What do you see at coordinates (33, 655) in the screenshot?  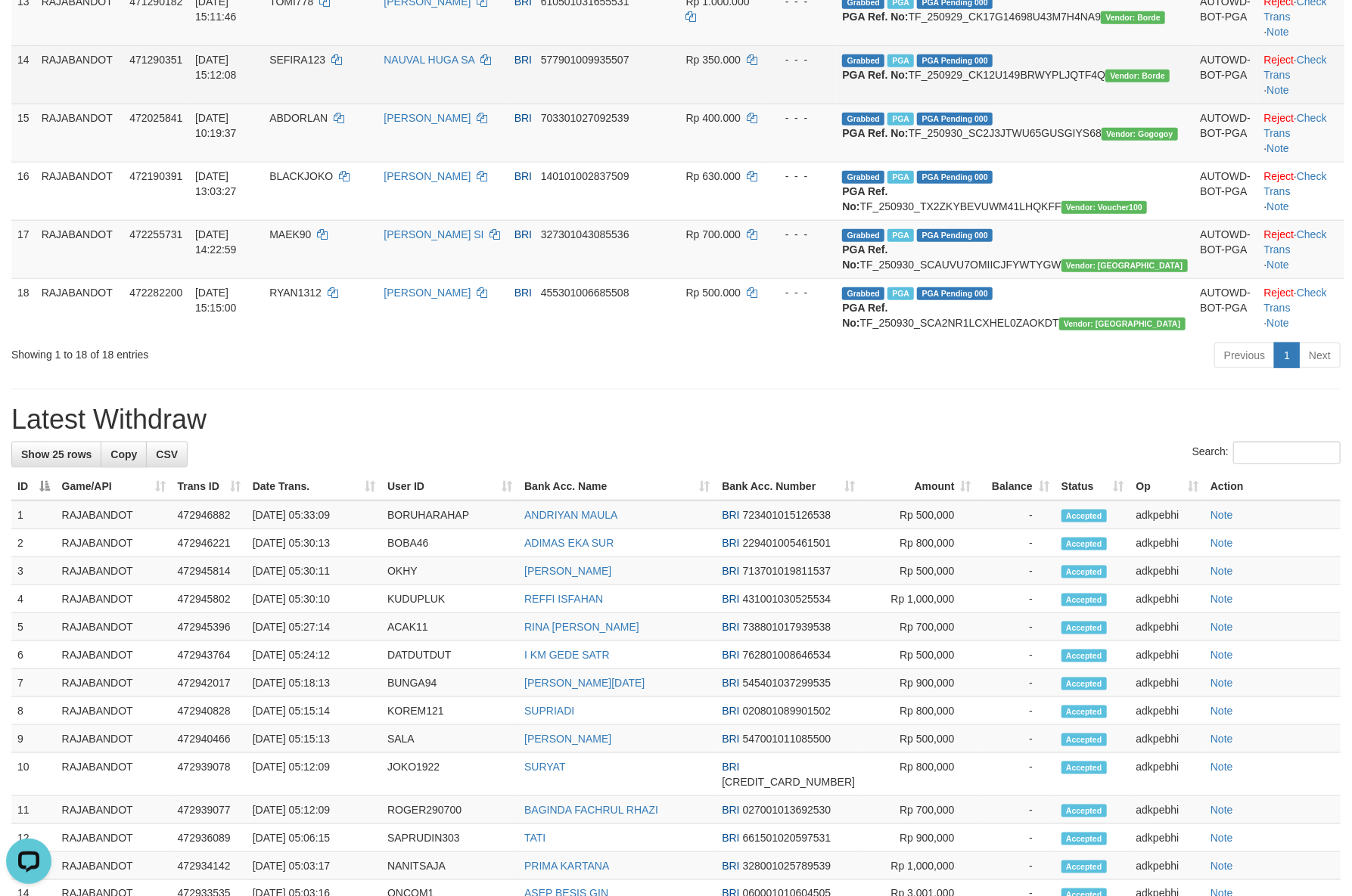 I see `td: 6` at bounding box center [33, 655].